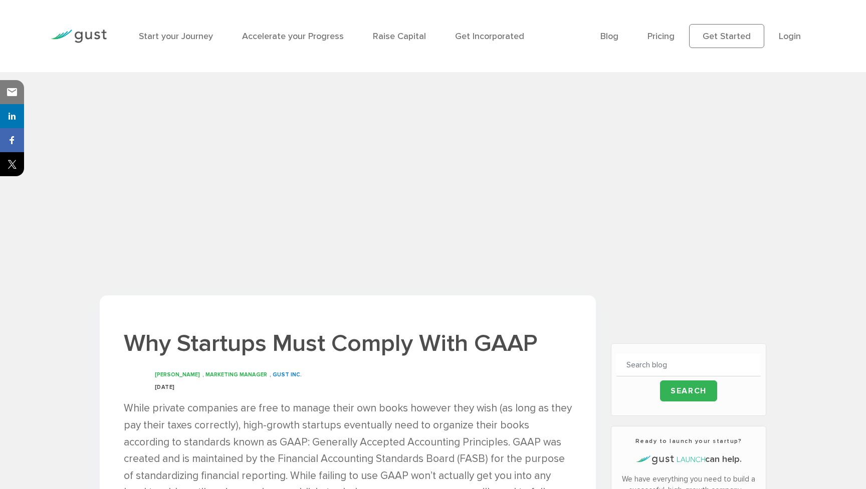  I want to click on img: Gust Logo, so click(79, 36).